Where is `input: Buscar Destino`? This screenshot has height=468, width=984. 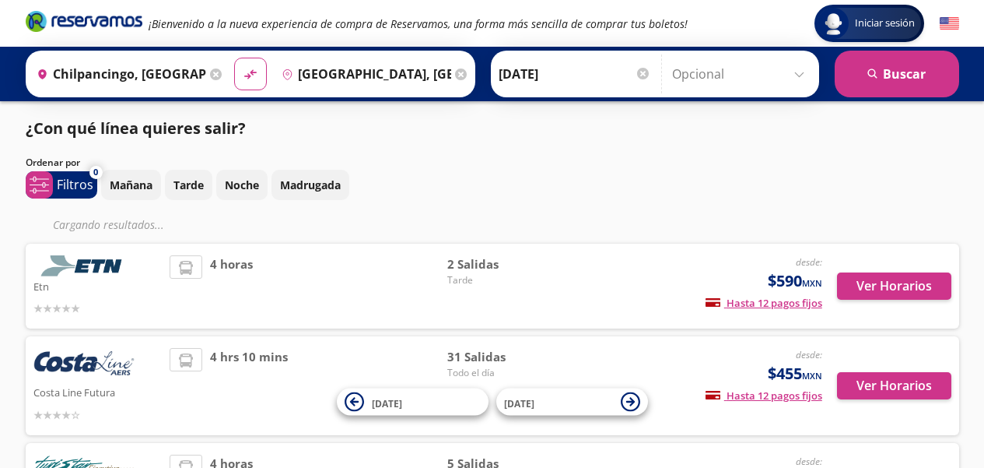 input: Buscar Destino is located at coordinates (363, 74).